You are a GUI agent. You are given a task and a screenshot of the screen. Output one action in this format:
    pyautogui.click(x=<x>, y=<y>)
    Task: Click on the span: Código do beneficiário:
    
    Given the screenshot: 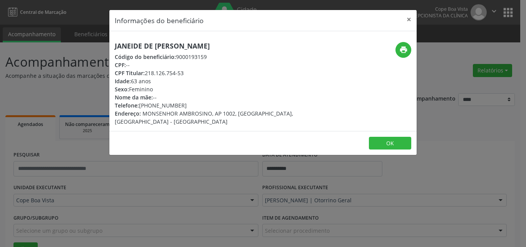 What is the action you would take?
    pyautogui.click(x=145, y=57)
    